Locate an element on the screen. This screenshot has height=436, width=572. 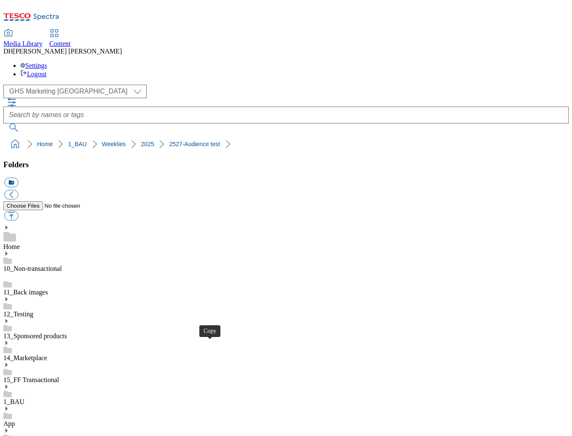
span: DH is located at coordinates (8, 51).